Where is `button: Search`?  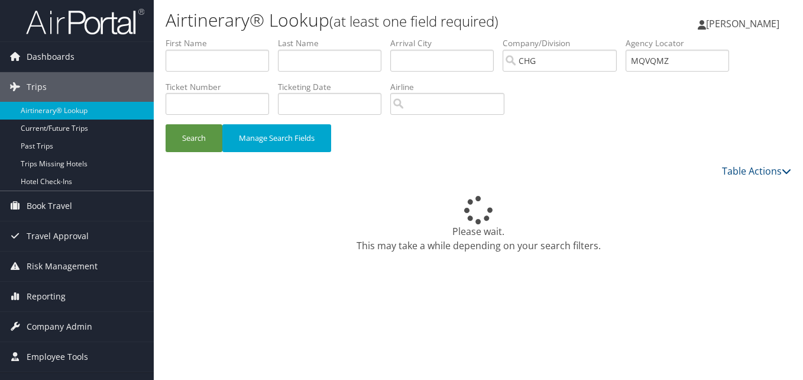 button: Search is located at coordinates (194, 138).